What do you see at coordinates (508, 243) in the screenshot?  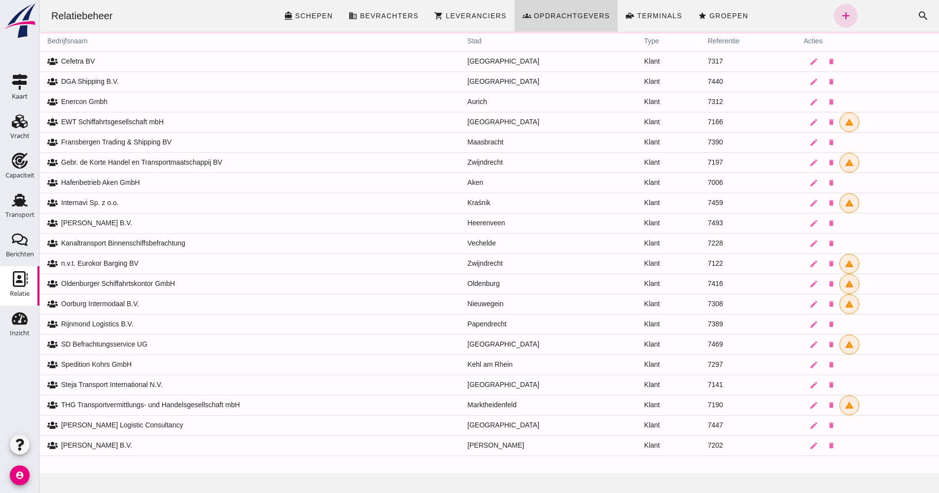 I see `td: Vechelde` at bounding box center [508, 243].